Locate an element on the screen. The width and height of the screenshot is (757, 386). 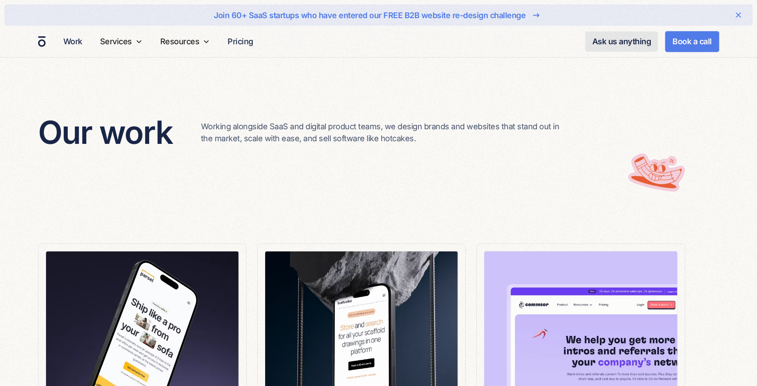
a: Join 60+ SaaS startups who have entered our FREE B2B website re-design challenge is located at coordinates (379, 15).